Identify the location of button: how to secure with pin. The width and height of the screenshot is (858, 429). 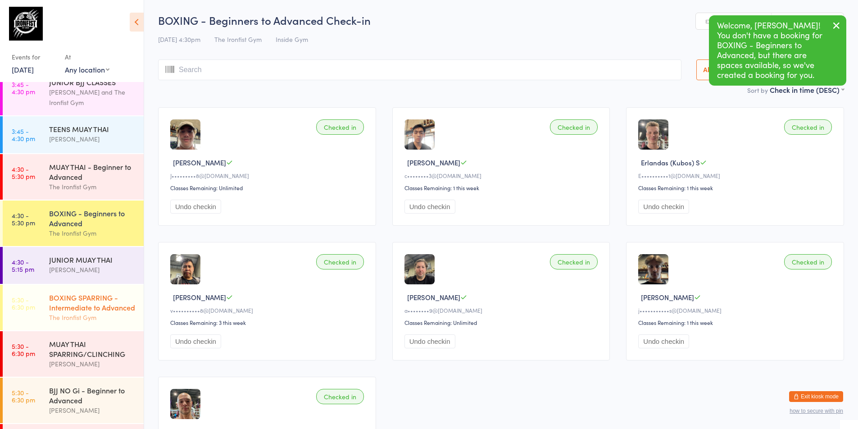
(816, 411).